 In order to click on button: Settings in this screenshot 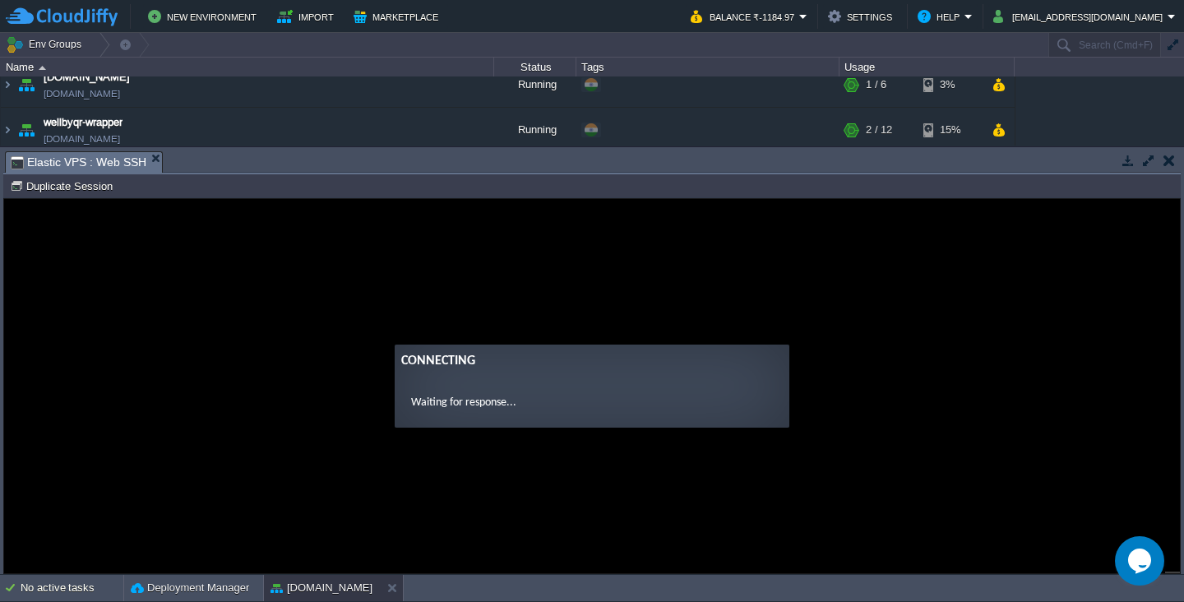, I will do `click(863, 16)`.